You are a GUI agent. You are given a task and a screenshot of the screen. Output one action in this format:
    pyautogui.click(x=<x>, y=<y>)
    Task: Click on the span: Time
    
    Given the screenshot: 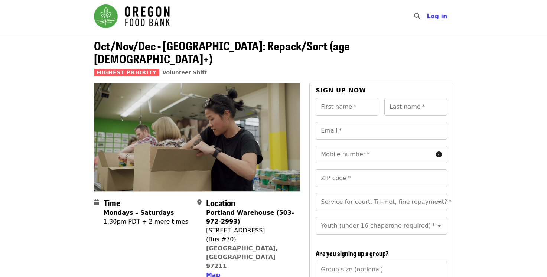 What is the action you would take?
    pyautogui.click(x=112, y=202)
    